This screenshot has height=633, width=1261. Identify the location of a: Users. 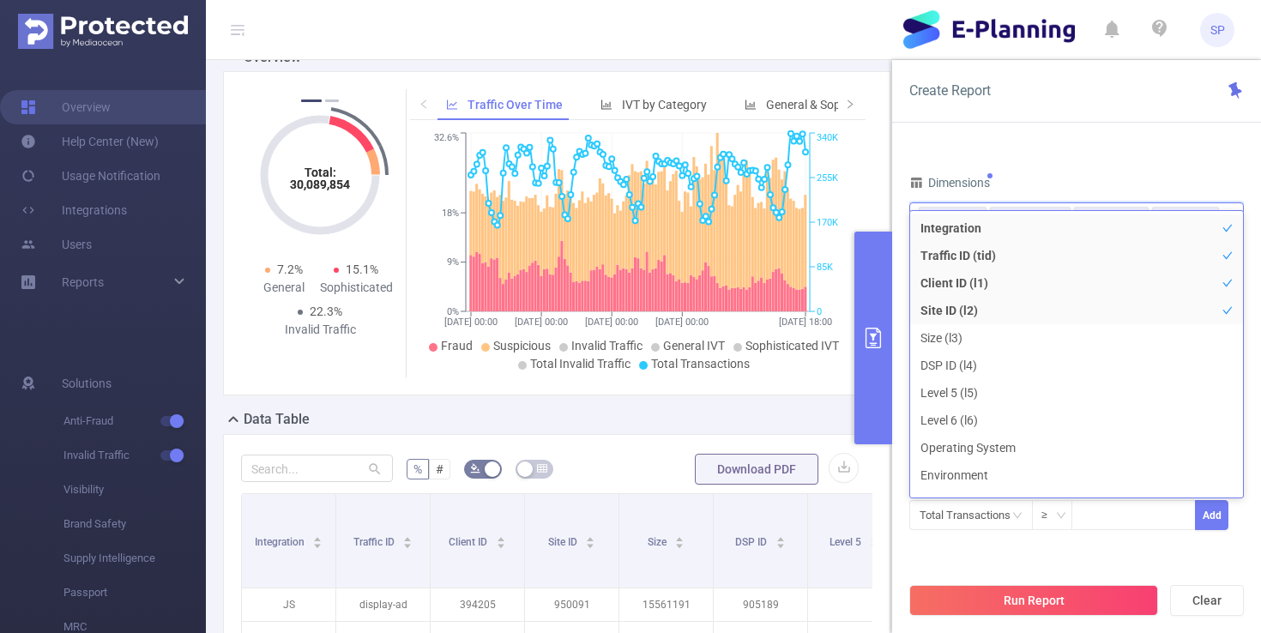
(56, 244).